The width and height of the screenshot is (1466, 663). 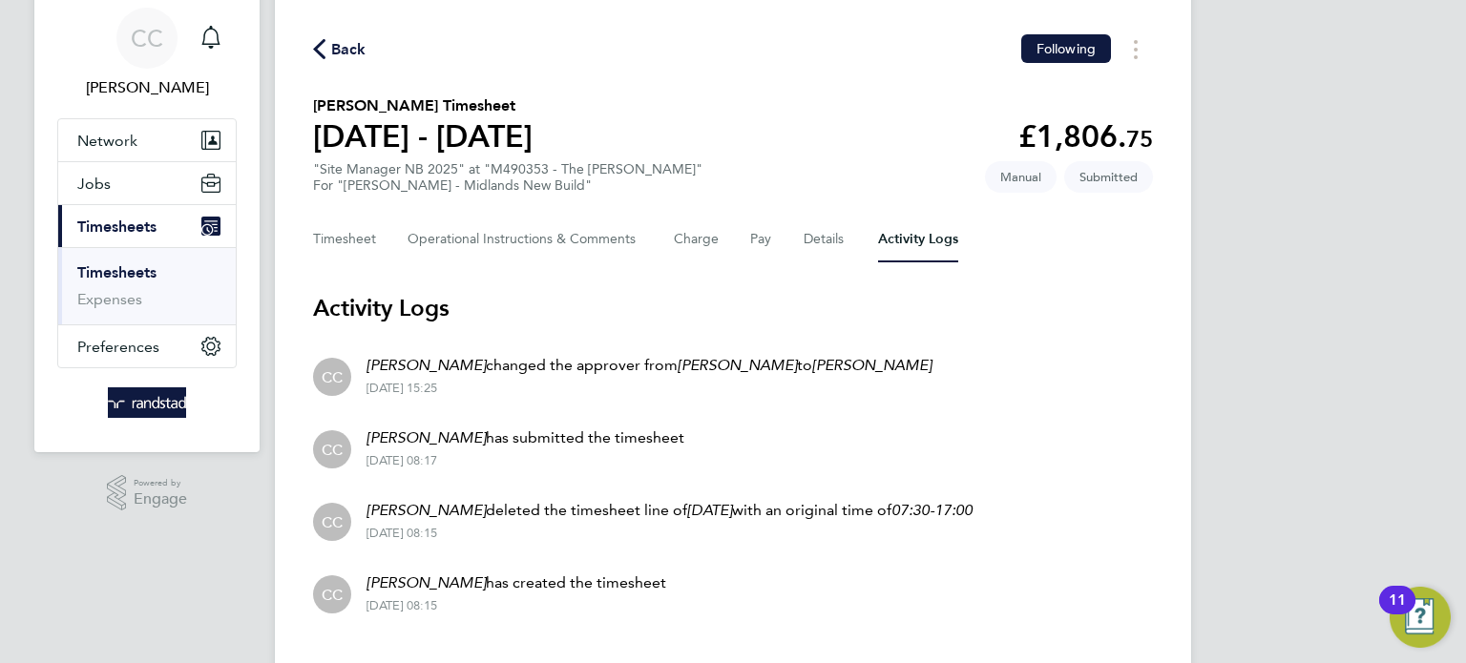 What do you see at coordinates (107, 140) in the screenshot?
I see `span: Network` at bounding box center [107, 140].